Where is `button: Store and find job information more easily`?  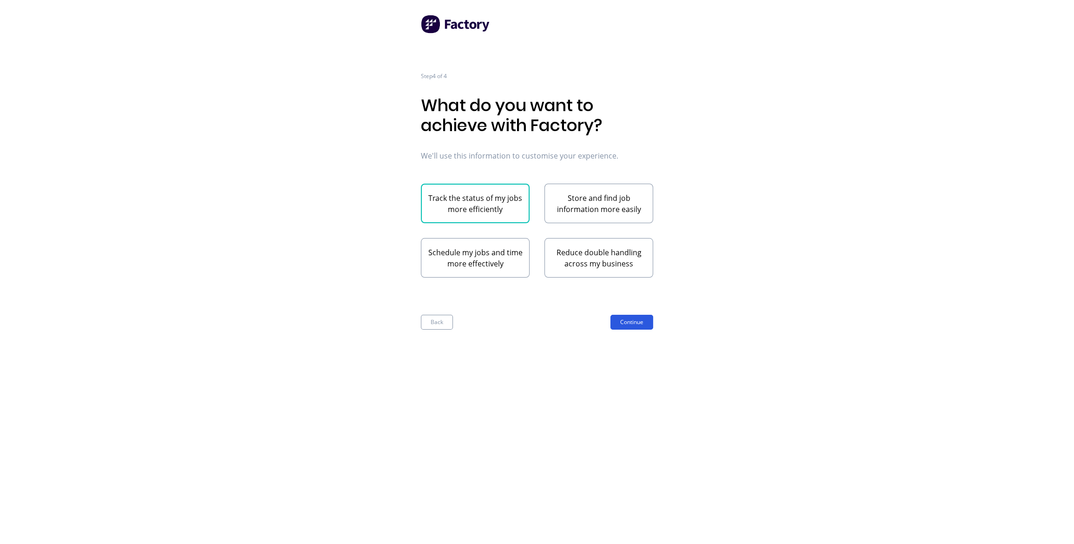
button: Store and find job information more easily is located at coordinates (599, 203).